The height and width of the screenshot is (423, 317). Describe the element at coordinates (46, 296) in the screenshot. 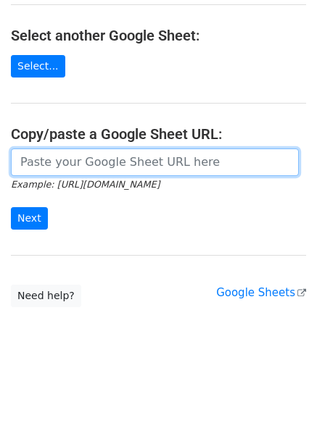

I see `a: Need help?` at that location.